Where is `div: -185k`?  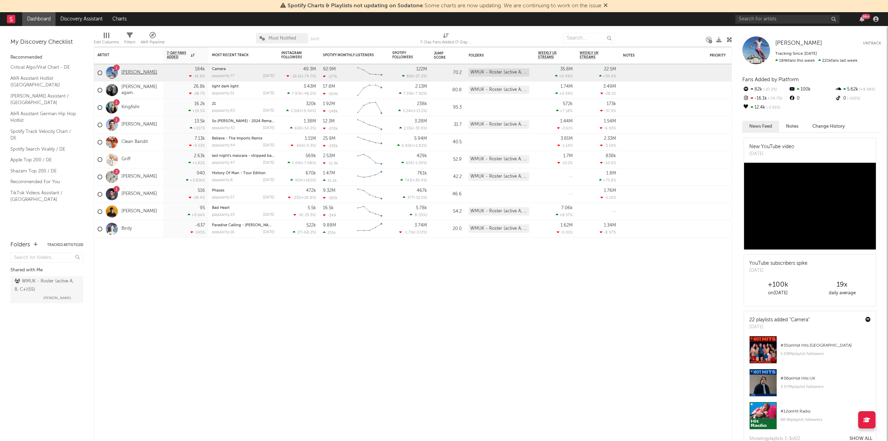
div: -185k is located at coordinates (330, 198).